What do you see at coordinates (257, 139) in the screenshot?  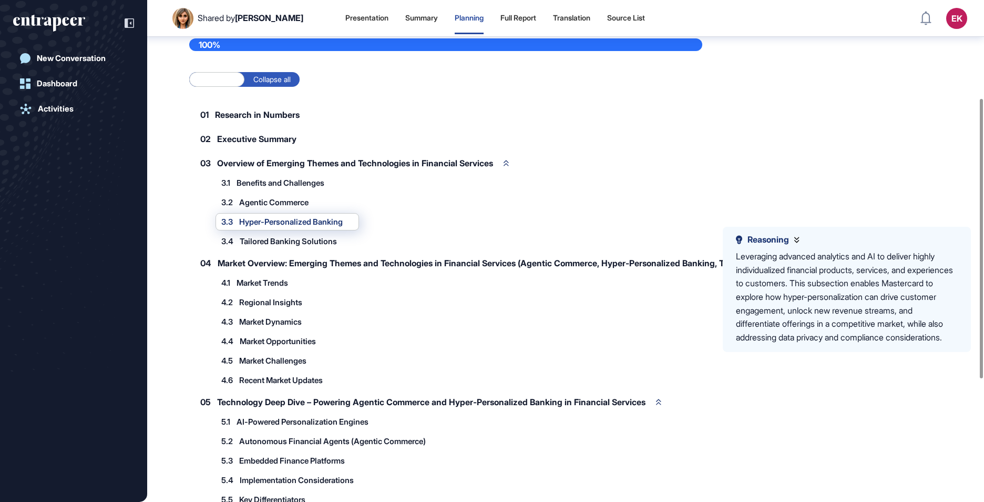 I see `span: Executive Summary` at bounding box center [257, 139].